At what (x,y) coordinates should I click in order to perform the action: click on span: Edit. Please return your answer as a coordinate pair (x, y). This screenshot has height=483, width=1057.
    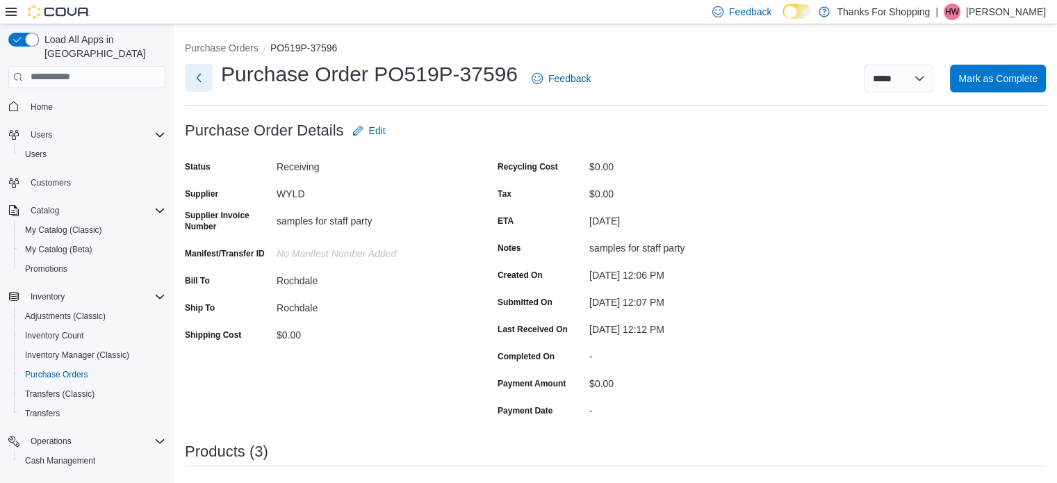
    Looking at the image, I should click on (377, 131).